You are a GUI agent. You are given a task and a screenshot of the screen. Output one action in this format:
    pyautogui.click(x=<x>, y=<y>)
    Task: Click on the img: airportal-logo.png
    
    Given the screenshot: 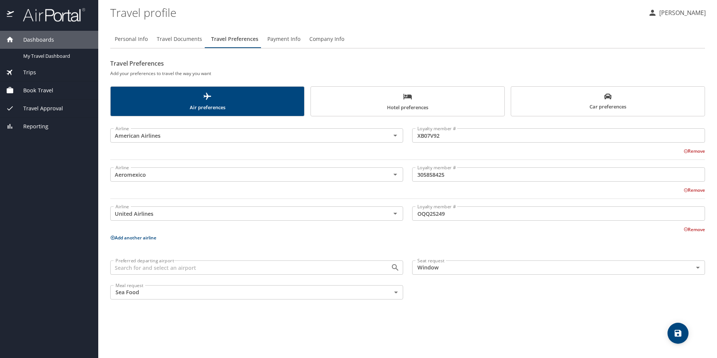 What is the action you would take?
    pyautogui.click(x=50, y=15)
    